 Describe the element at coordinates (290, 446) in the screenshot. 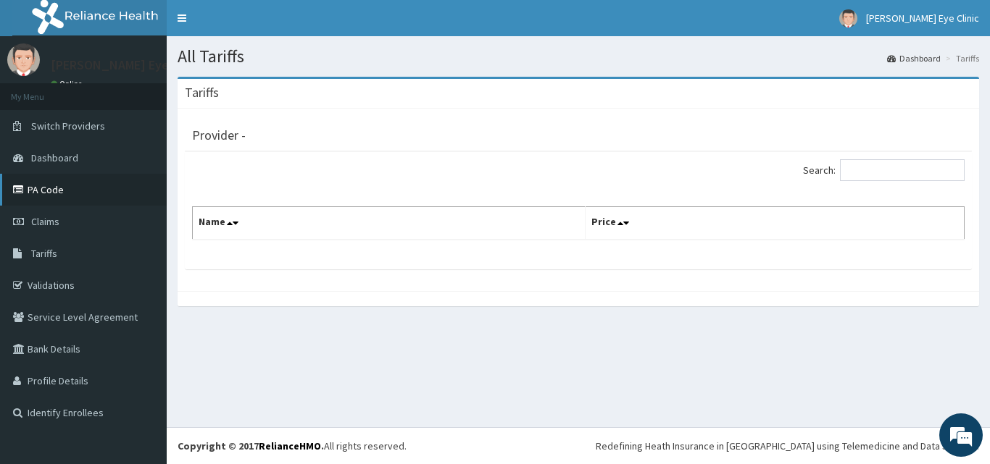

I see `a: RelianceHMO` at that location.